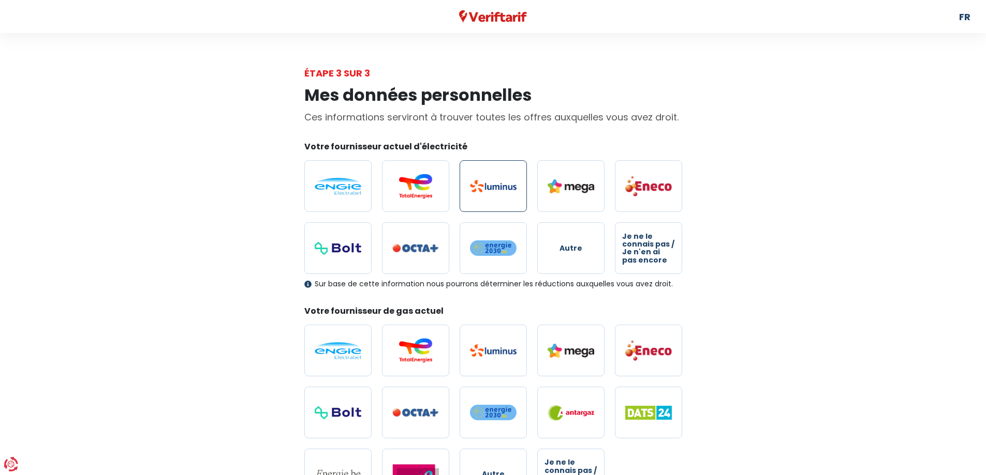 This screenshot has height=475, width=986. I want to click on legend: Votre fournisseur actuel d'électricité, so click(493, 148).